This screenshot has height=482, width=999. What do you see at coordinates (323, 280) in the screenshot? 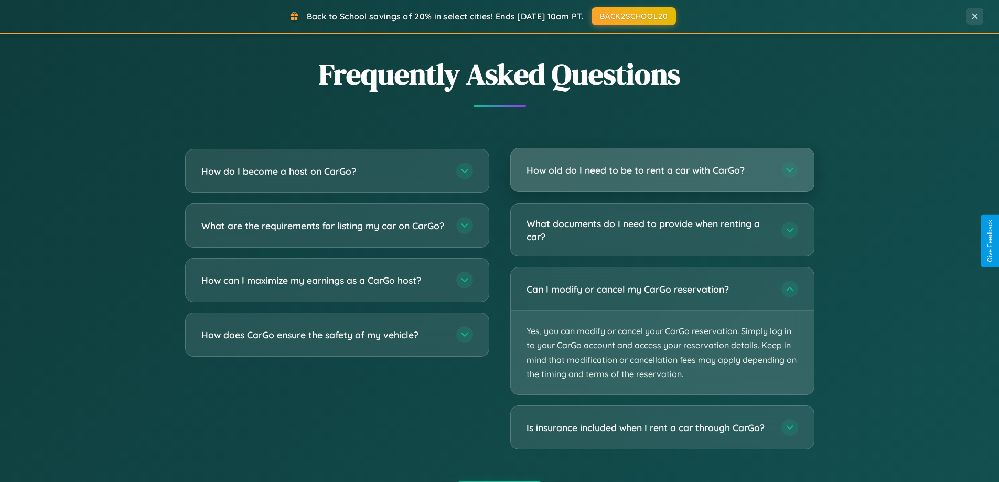
I see `h3: How can I maximize my earnings as a CarGo host?` at bounding box center [323, 280].